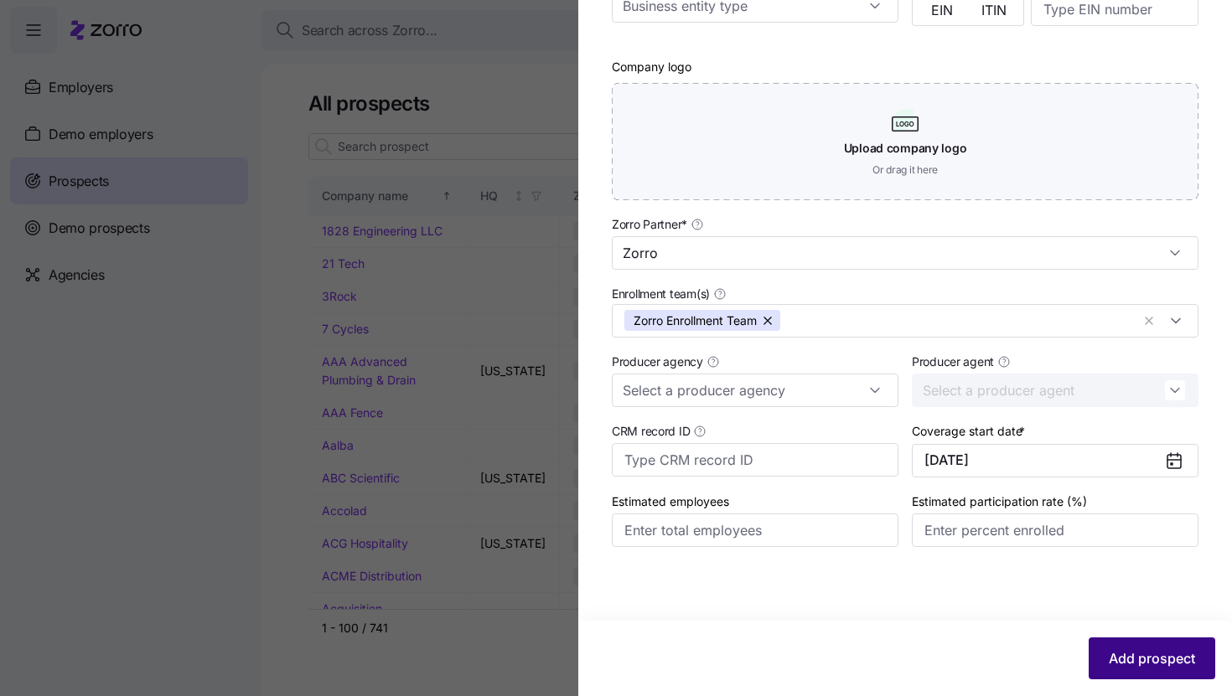 The width and height of the screenshot is (1232, 696). What do you see at coordinates (755, 460) in the screenshot?
I see `input: Type CRM record ID` at bounding box center [755, 460].